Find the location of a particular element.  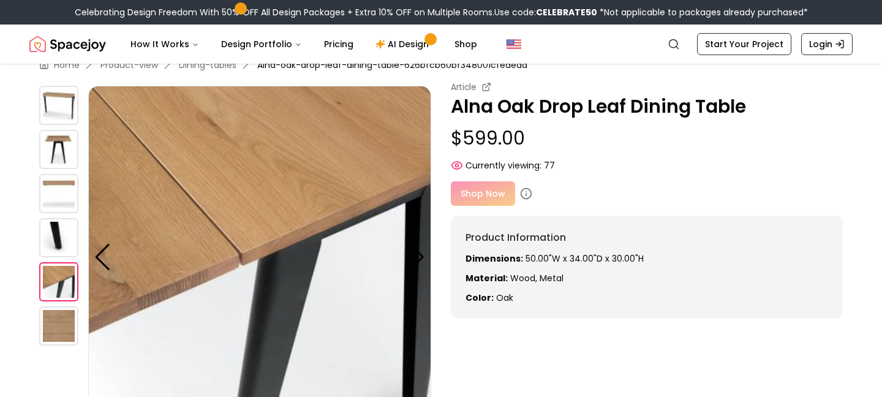

span: 77 is located at coordinates (550, 165).